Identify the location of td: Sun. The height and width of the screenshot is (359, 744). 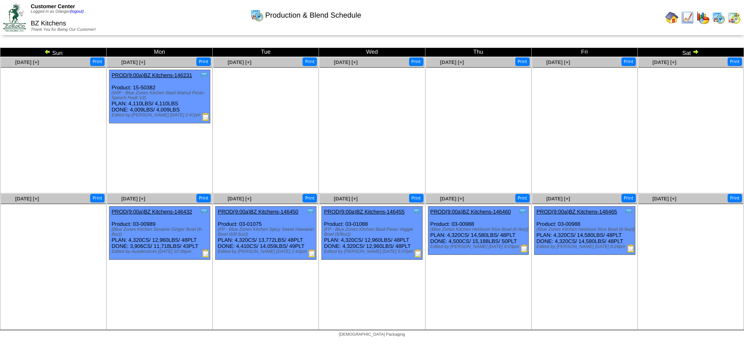
(53, 52).